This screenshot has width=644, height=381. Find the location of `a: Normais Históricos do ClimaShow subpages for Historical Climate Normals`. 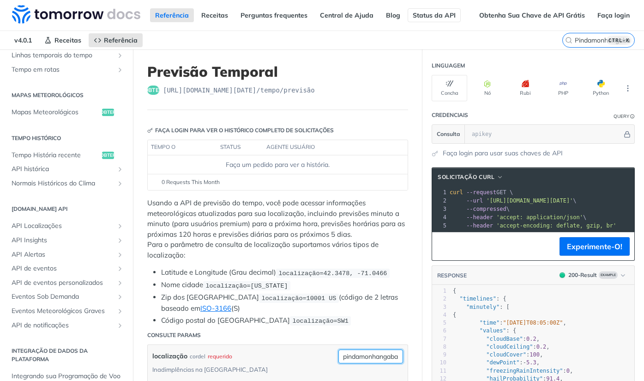

a: Normais Históricos do ClimaShow subpages for Historical Climate Normals is located at coordinates (67, 183).